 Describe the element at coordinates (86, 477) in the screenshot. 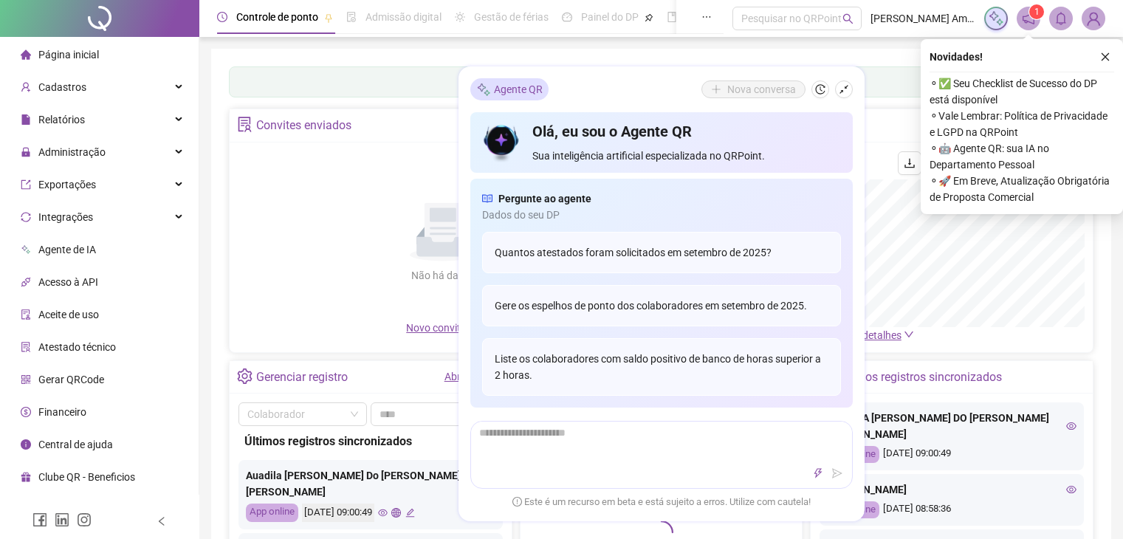

I see `span: Clube QR - Beneficios` at that location.